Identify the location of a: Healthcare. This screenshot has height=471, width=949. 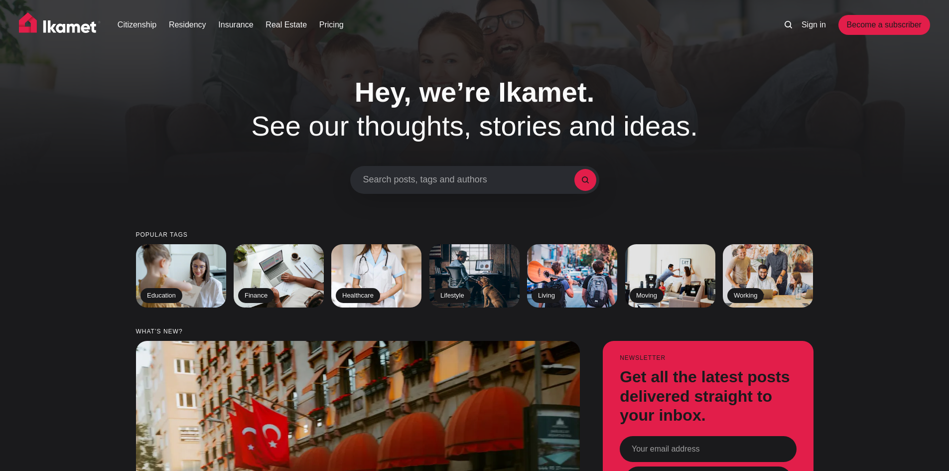
(376, 276).